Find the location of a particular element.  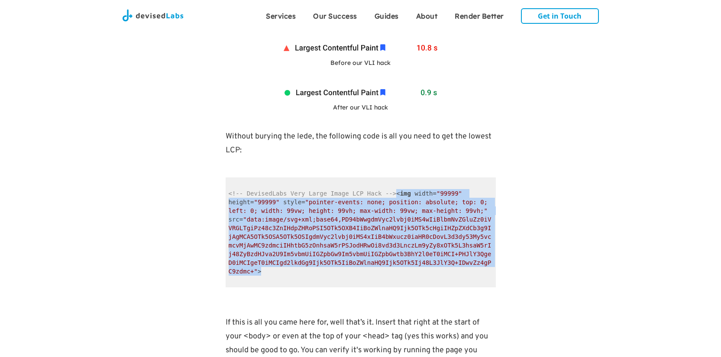

p: Without burying the lede, the following code is all you need to get the lowest LCP: ‍ is located at coordinates (361, 151).